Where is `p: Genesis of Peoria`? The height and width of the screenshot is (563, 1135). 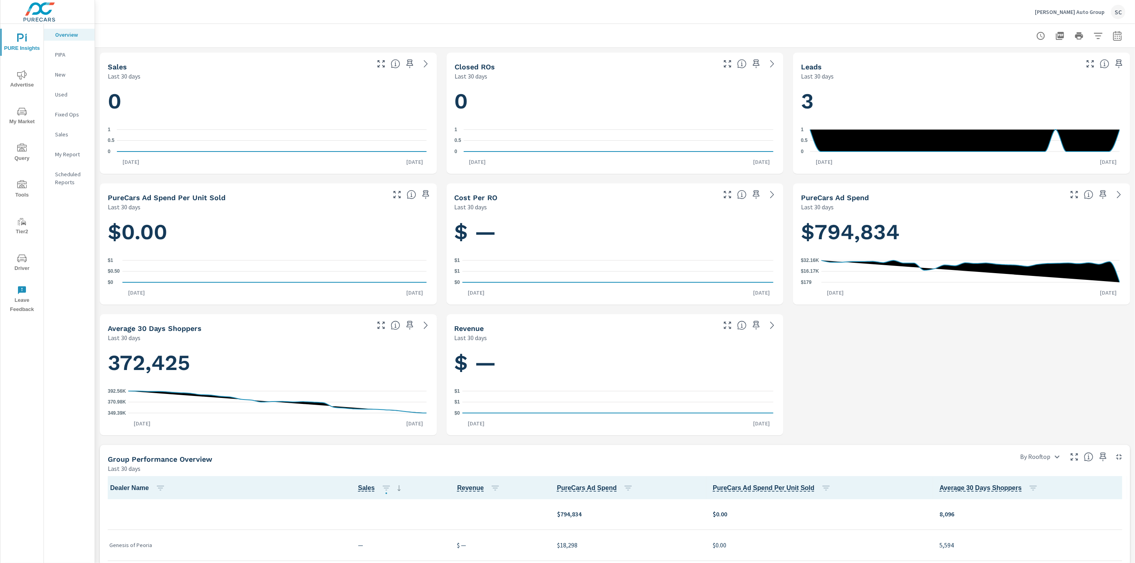
p: Genesis of Peoria is located at coordinates (227, 545).